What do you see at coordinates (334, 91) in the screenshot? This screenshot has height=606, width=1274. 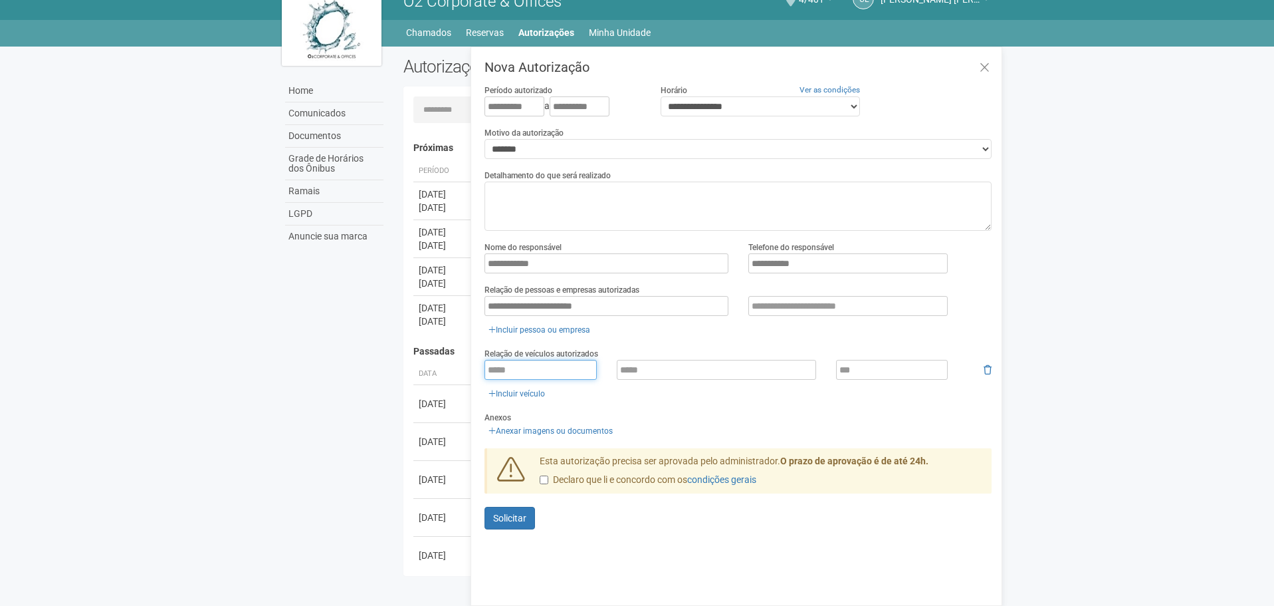 I see `a: Home` at bounding box center [334, 91].